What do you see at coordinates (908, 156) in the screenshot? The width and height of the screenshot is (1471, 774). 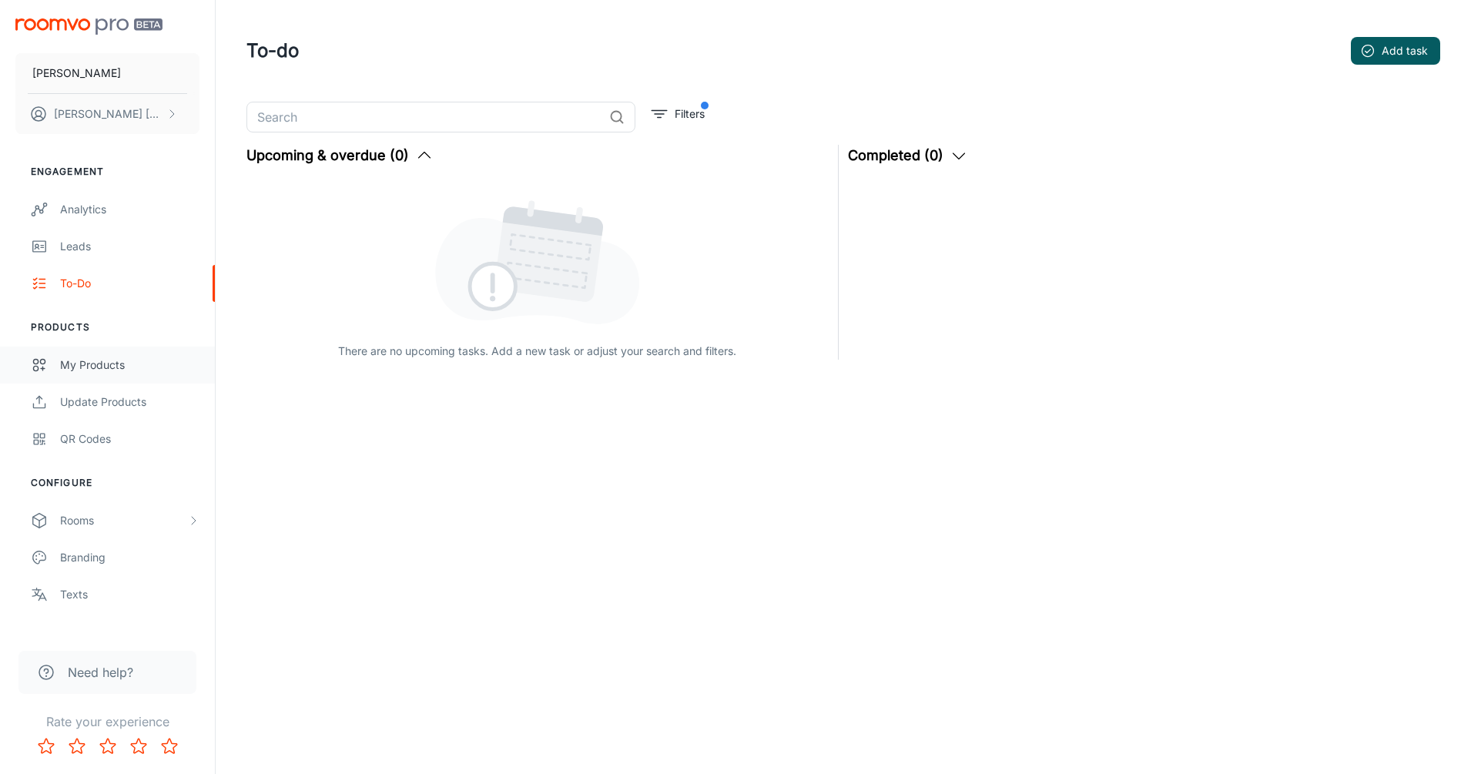 I see `button: Completed (0)` at bounding box center [908, 156].